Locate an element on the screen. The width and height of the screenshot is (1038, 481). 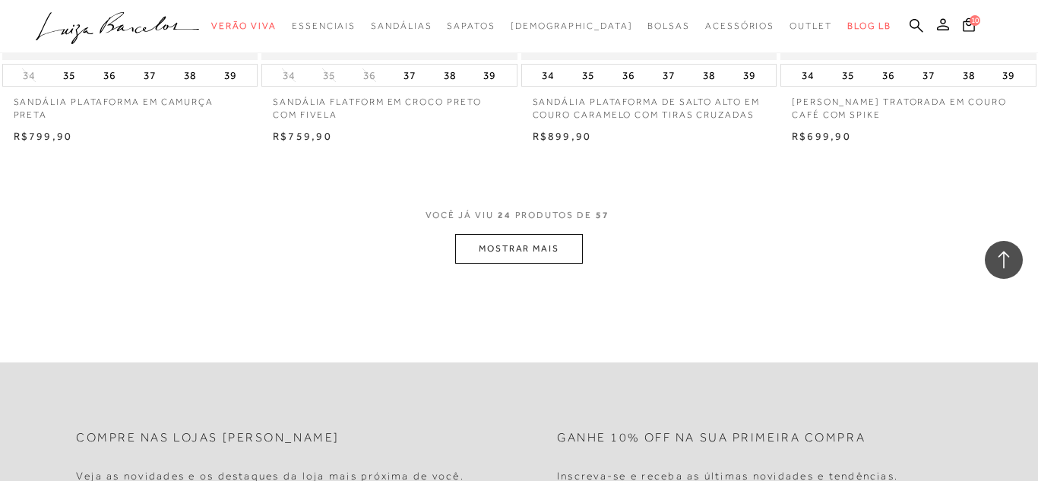
span: Verão Viva is located at coordinates (244, 26).